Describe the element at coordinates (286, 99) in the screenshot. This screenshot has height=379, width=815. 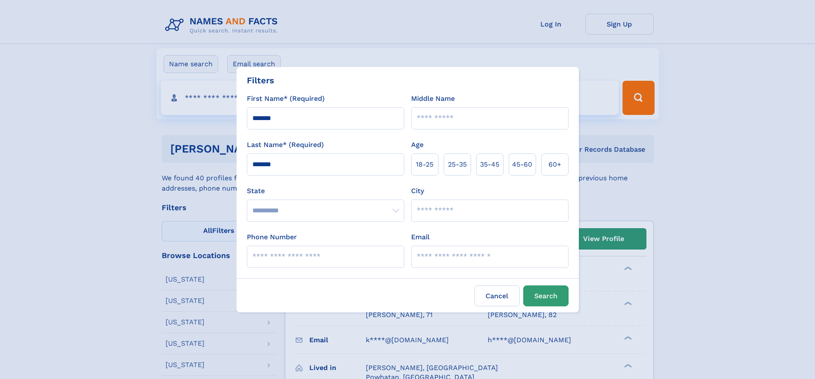
I see `label: First Name* (Required)` at that location.